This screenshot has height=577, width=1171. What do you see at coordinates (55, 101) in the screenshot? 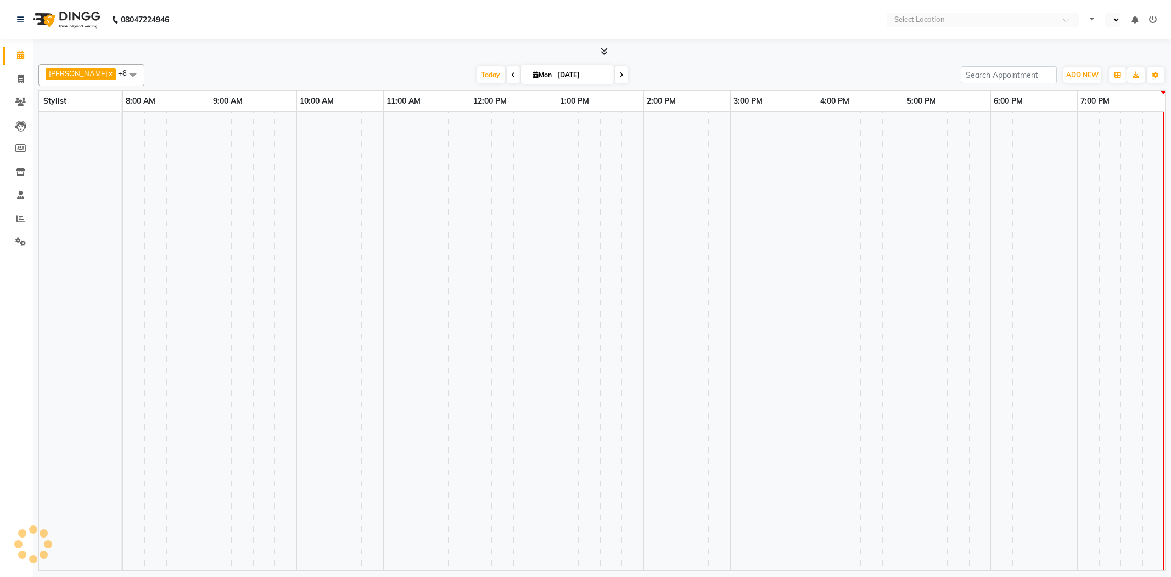
I see `span: Stylist` at bounding box center [55, 101].